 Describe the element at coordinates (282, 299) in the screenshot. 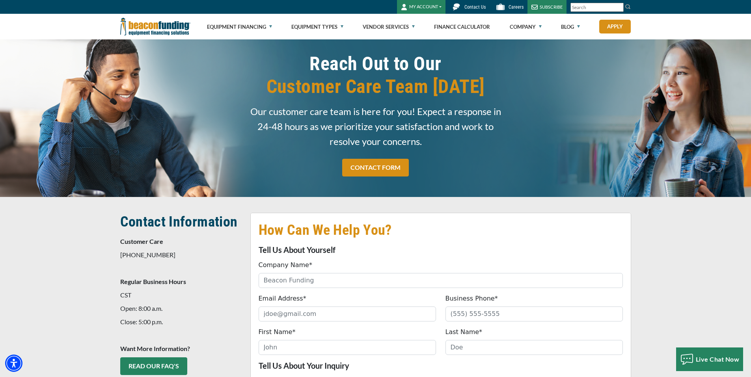

I see `label: Email Address*` at that location.